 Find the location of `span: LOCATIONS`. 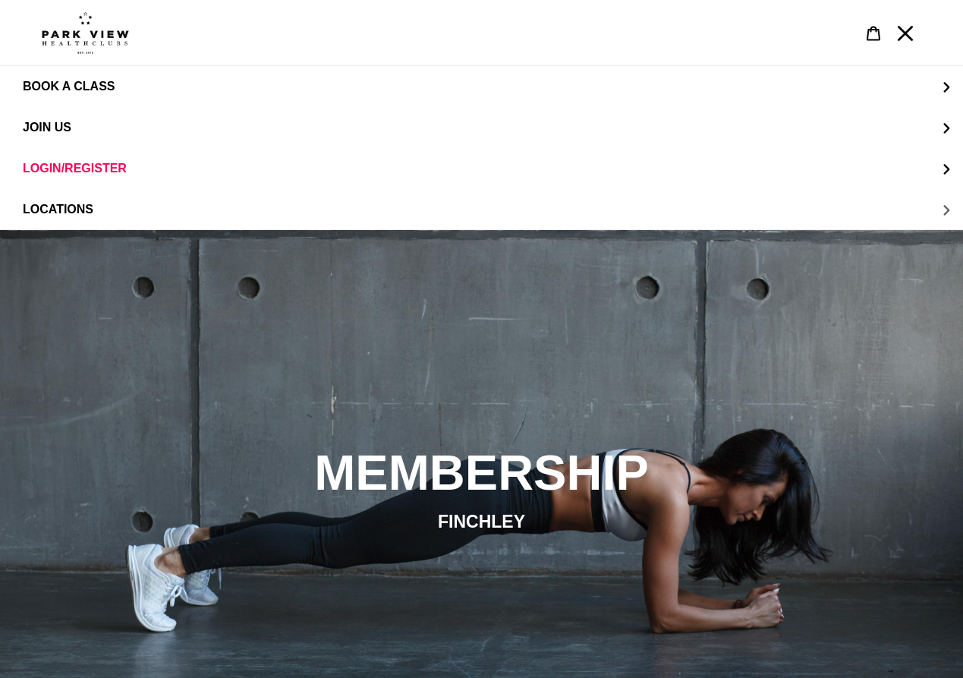

span: LOCATIONS is located at coordinates (58, 209).